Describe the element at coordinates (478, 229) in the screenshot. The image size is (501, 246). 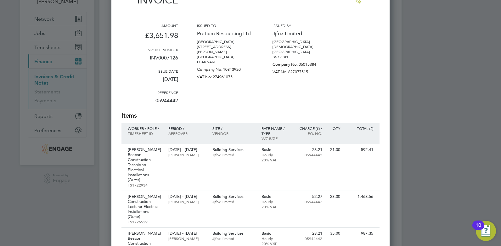
I see `div: 10` at that location.